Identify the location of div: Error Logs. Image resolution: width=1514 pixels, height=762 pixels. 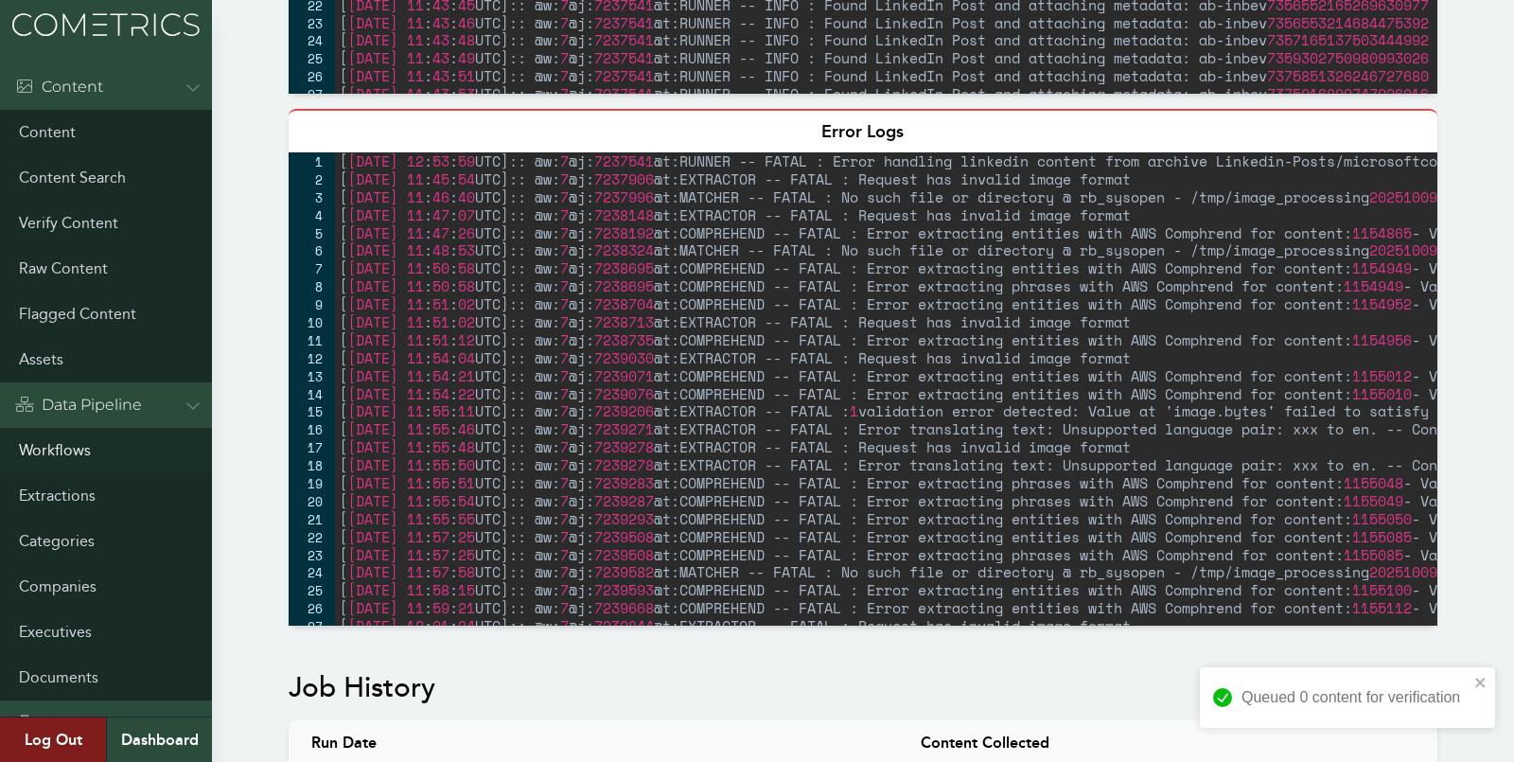
(862, 131).